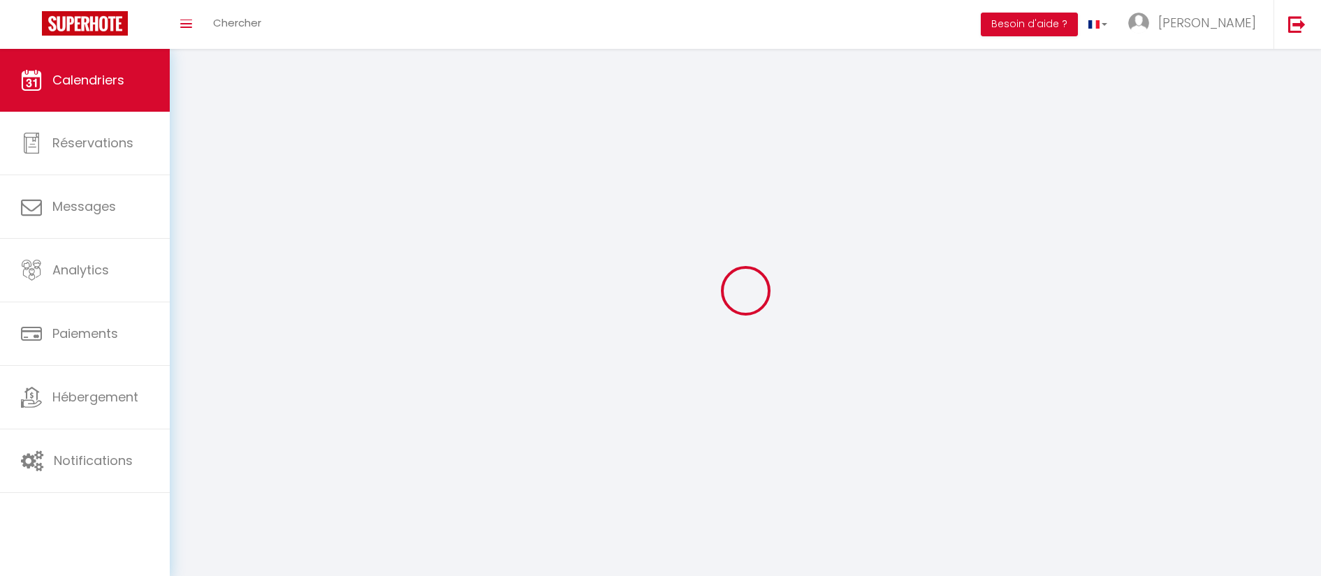 This screenshot has width=1321, height=576. What do you see at coordinates (93, 143) in the screenshot?
I see `span: Réservations` at bounding box center [93, 143].